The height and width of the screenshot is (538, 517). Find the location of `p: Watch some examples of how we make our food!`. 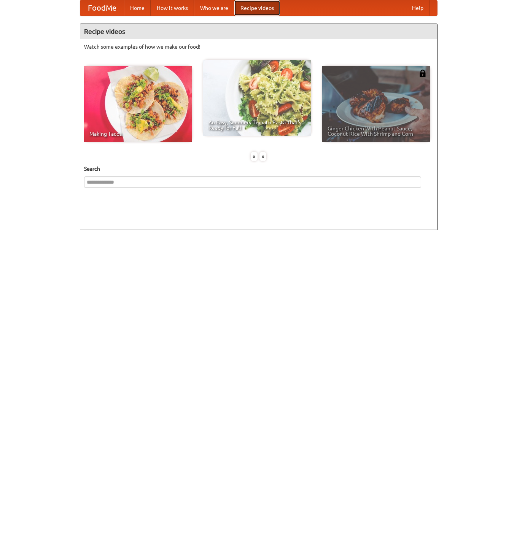

p: Watch some examples of how we make our food! is located at coordinates (259, 47).